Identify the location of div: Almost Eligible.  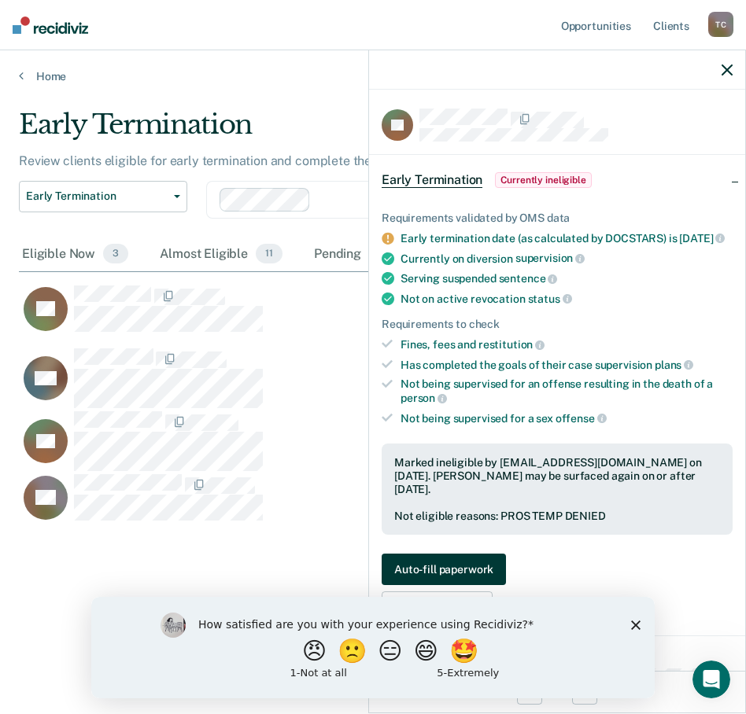
(221, 255).